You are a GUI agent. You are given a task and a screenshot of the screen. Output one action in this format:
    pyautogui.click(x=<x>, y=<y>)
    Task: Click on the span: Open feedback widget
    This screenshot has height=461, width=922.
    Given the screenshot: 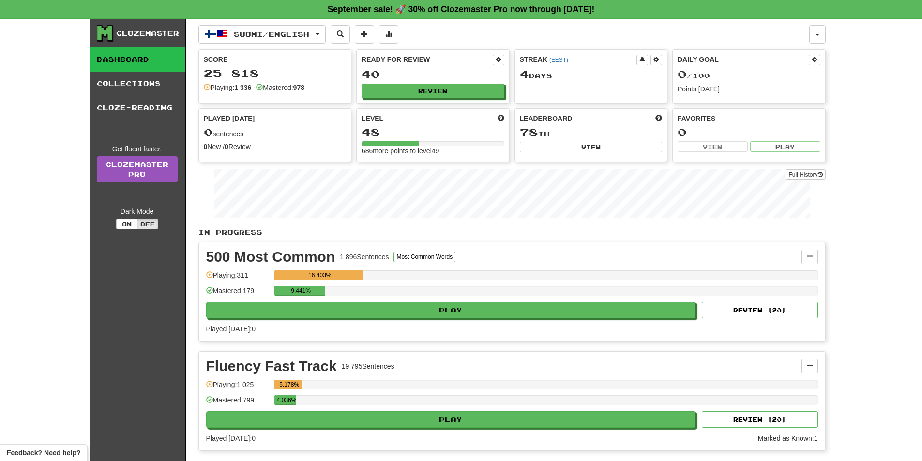 What is the action you would take?
    pyautogui.click(x=44, y=453)
    